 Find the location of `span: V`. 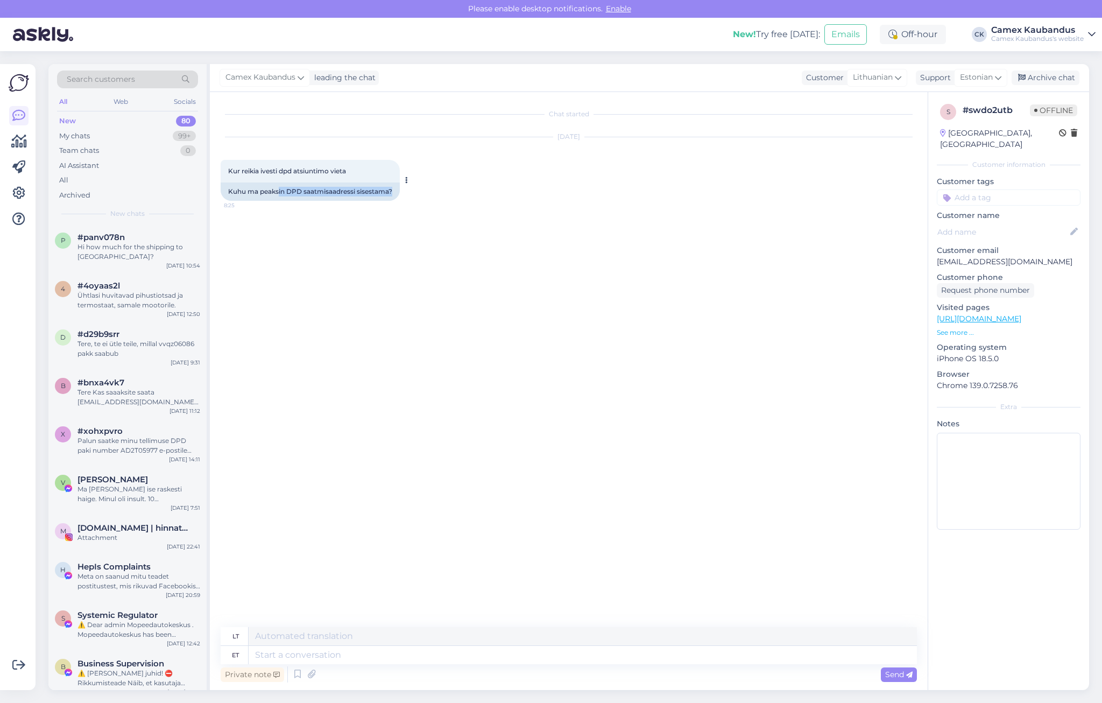

span: V is located at coordinates (63, 482).